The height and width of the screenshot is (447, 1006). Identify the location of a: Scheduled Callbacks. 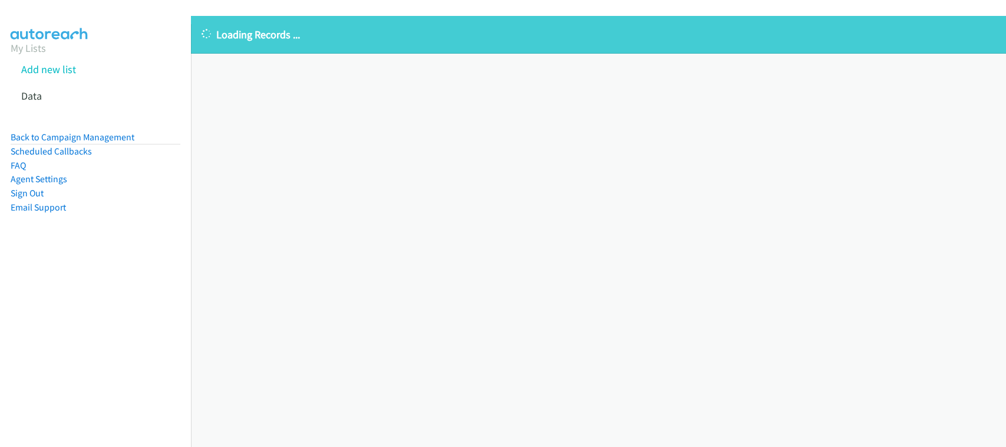
(51, 151).